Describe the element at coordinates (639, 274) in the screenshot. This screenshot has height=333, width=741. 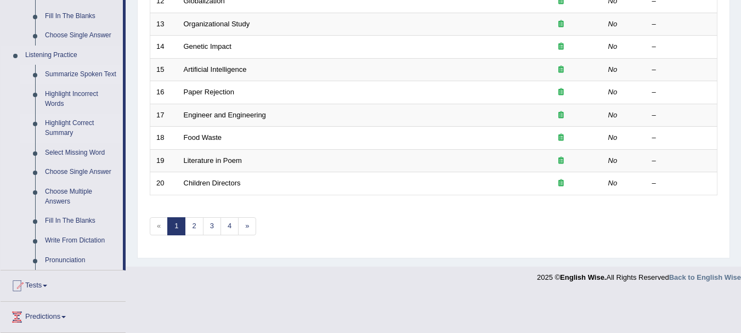
I see `div: 2025 © All Rights Reserved` at that location.